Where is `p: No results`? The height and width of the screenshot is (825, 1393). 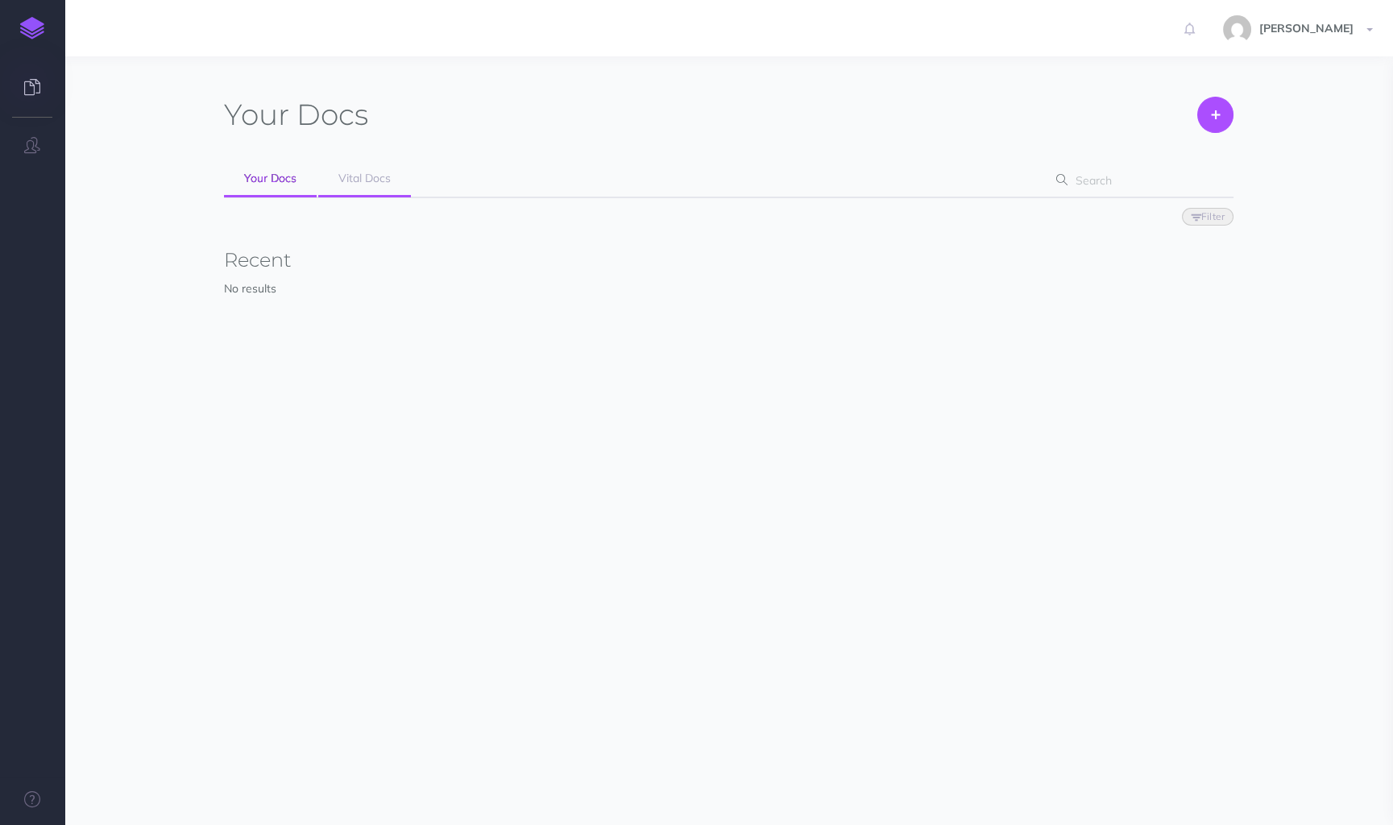 p: No results is located at coordinates (729, 289).